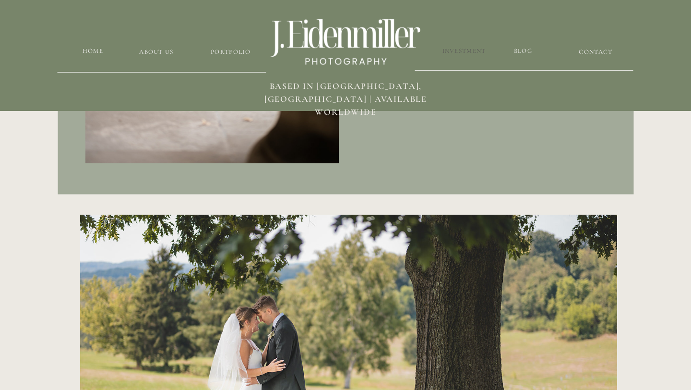 The width and height of the screenshot is (691, 390). Describe the element at coordinates (230, 52) in the screenshot. I see `h3: Portfolio` at that location.